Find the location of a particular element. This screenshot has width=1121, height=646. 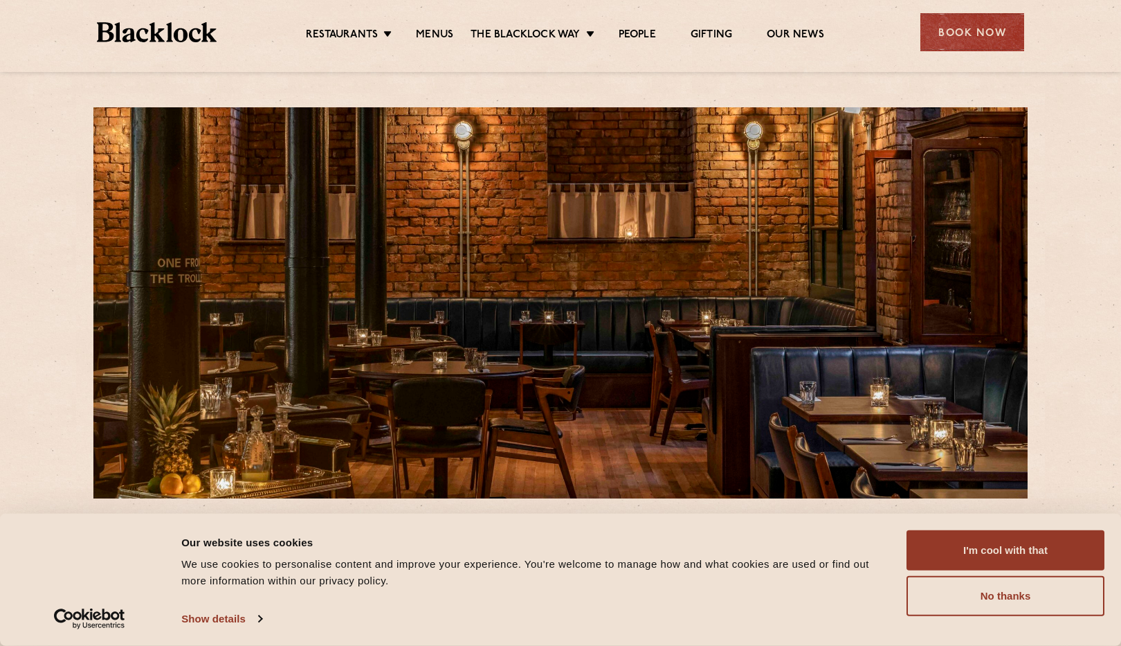

a: Restaurants is located at coordinates (342, 36).